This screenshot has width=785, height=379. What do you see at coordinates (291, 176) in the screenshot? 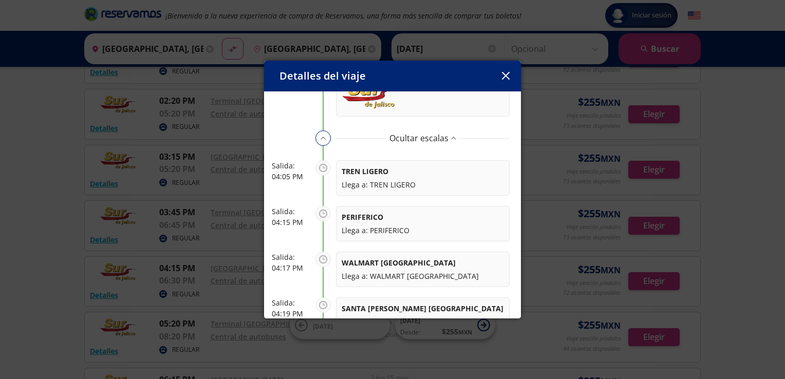
I see `p: 04:05 PM` at bounding box center [291, 176].